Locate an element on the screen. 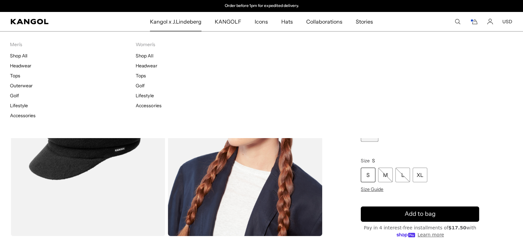  a: Hats is located at coordinates (287, 22).